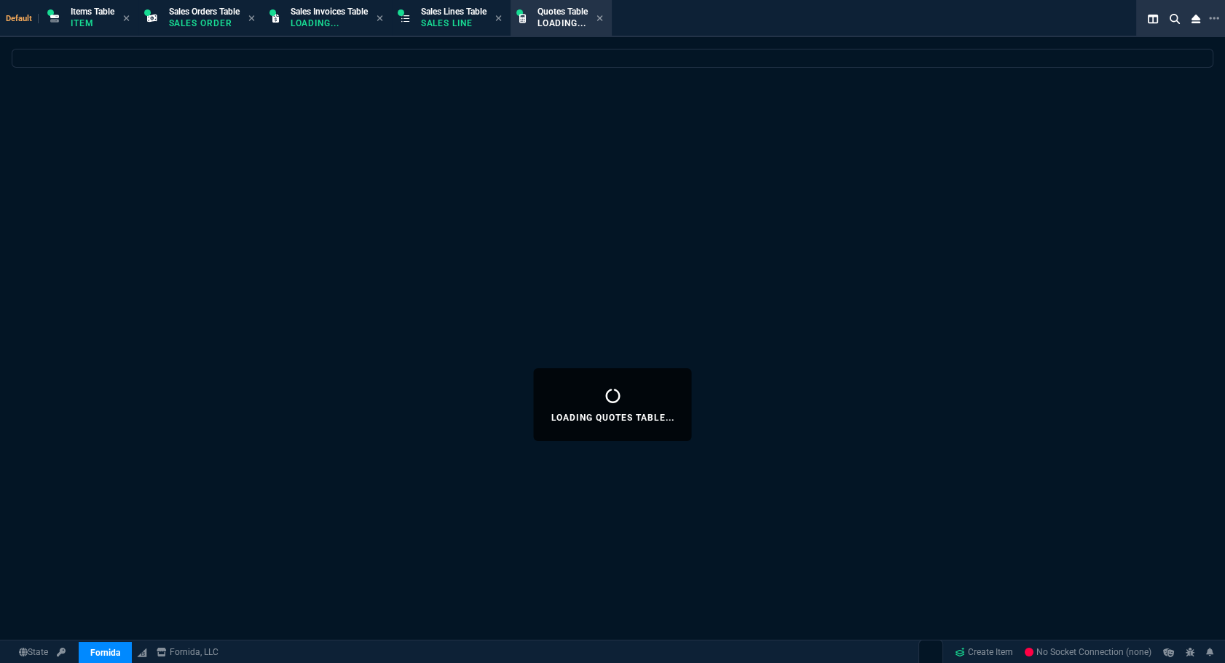 This screenshot has height=663, width=1225. What do you see at coordinates (204, 12) in the screenshot?
I see `span: Sales Orders Table` at bounding box center [204, 12].